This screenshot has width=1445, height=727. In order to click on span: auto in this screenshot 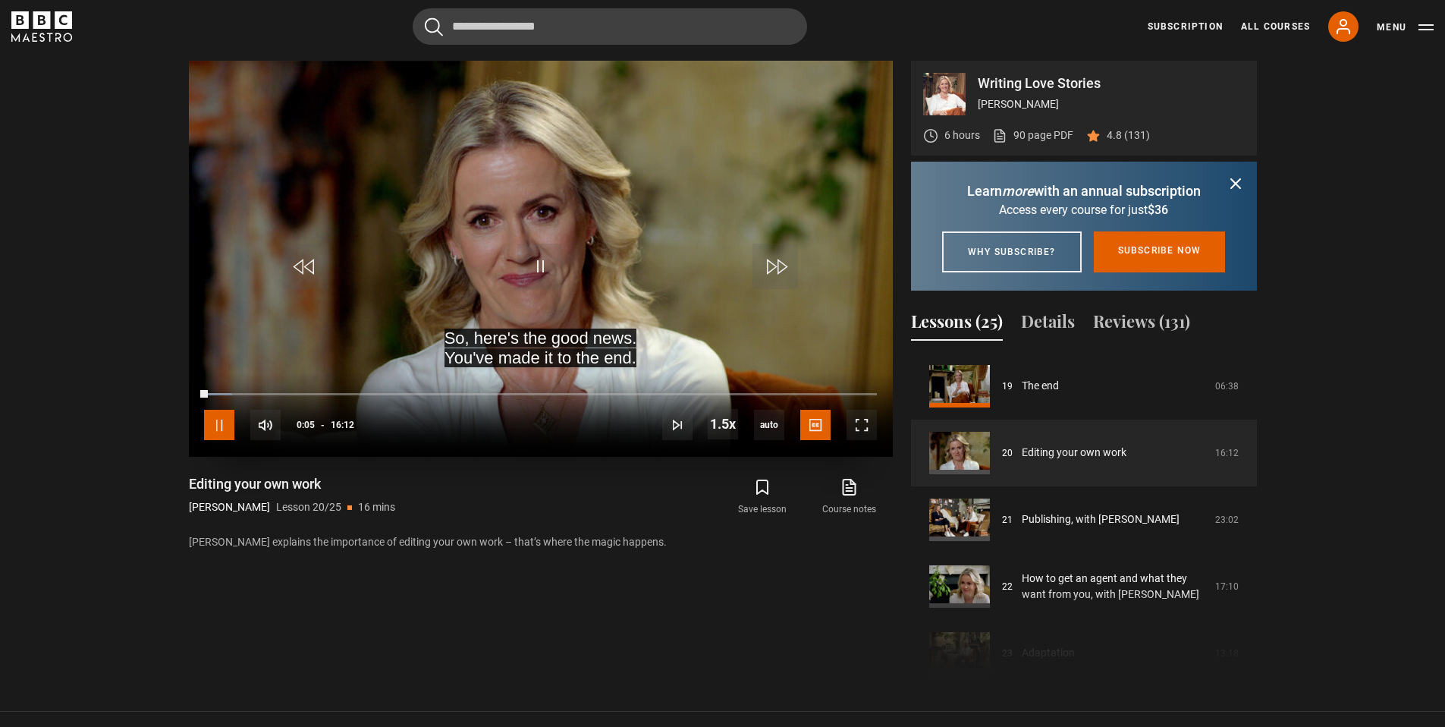, I will do `click(769, 425)`.